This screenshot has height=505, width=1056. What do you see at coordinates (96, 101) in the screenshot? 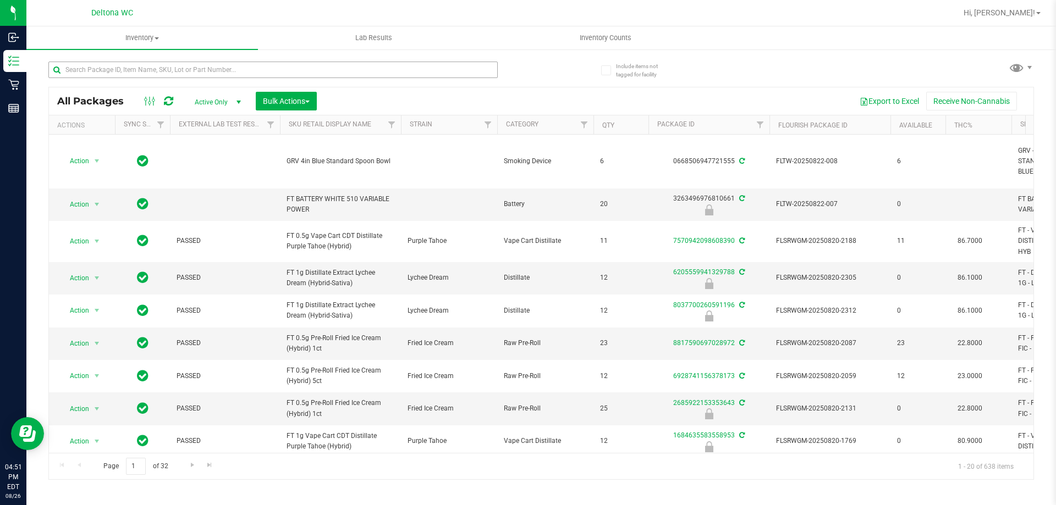
I see `span: All Packages` at bounding box center [96, 101].